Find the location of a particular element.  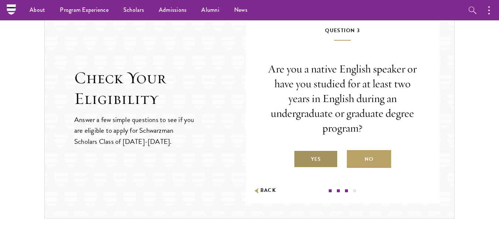

h2: Check Your Eligibility is located at coordinates (160, 88).